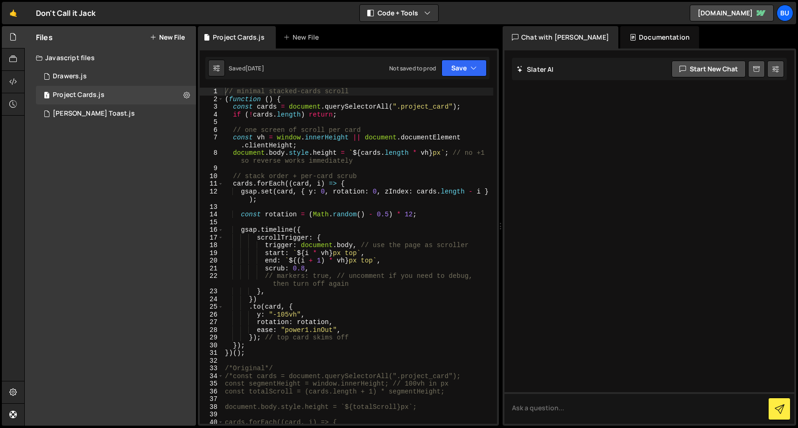  Describe the element at coordinates (211, 176) in the screenshot. I see `div: 10` at that location.